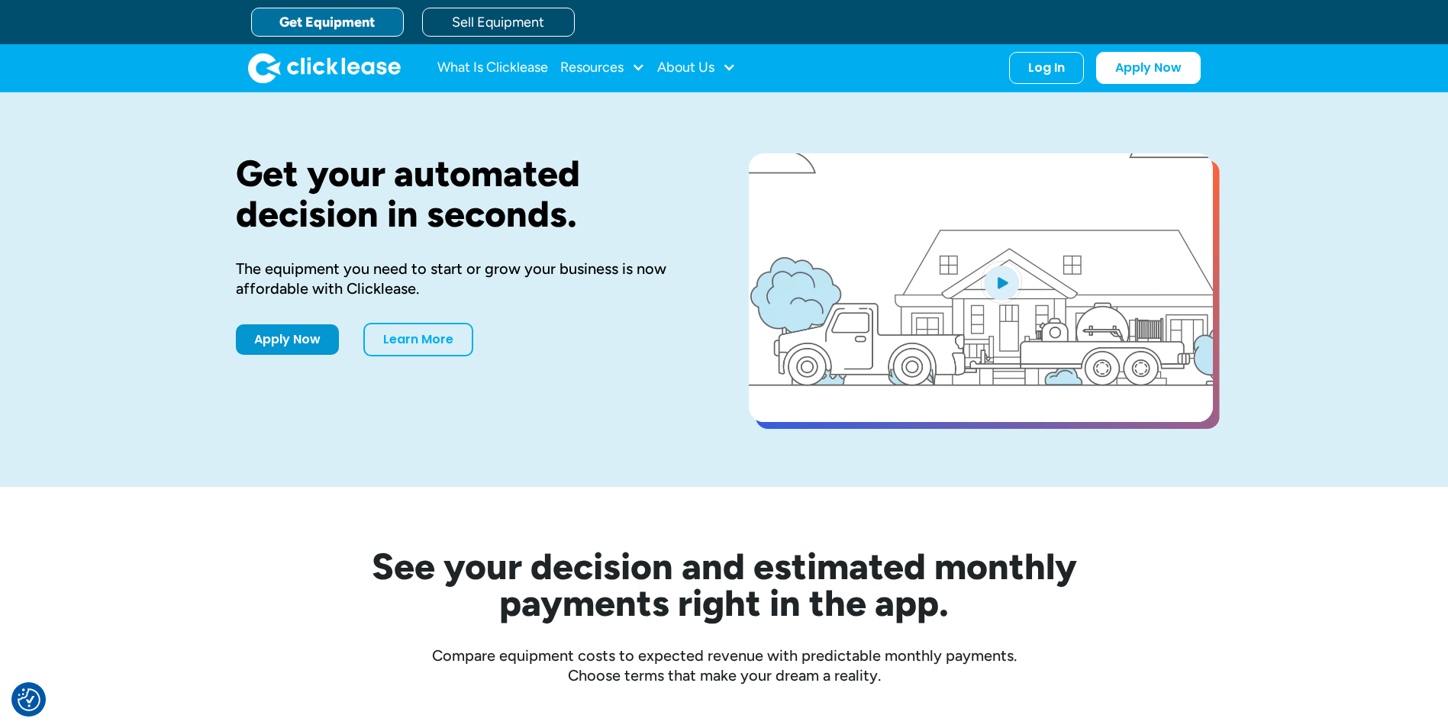  I want to click on a: Sell Equipment, so click(499, 22).